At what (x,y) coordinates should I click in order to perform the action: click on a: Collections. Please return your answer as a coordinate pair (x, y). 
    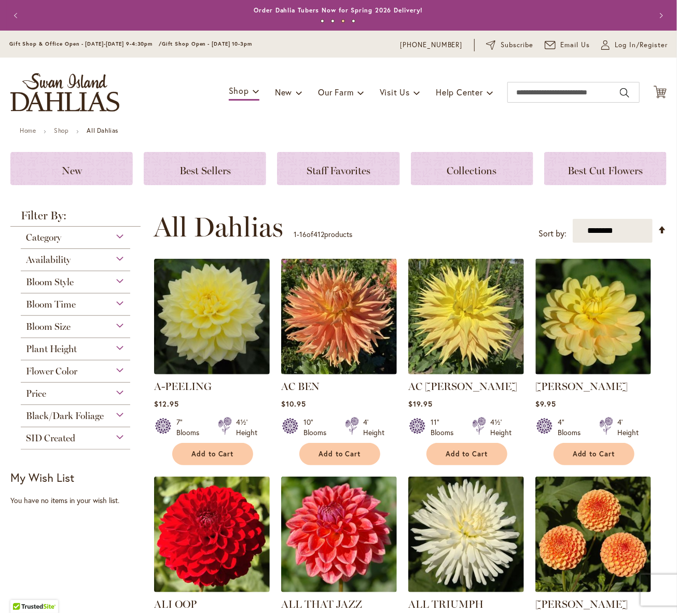
    Looking at the image, I should click on (472, 169).